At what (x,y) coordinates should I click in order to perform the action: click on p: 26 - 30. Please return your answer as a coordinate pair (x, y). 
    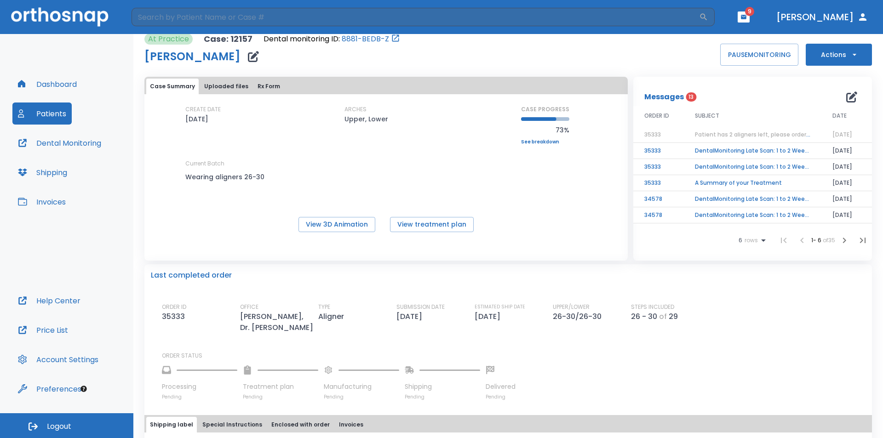
    Looking at the image, I should click on (644, 317).